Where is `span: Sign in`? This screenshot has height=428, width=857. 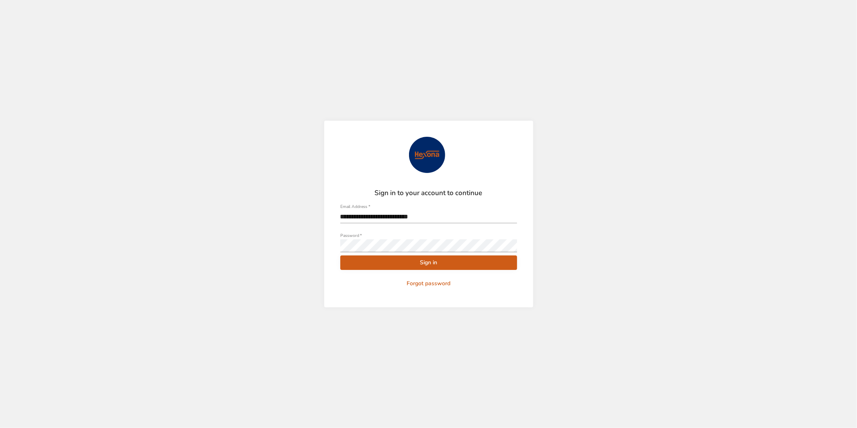
span: Sign in is located at coordinates (429, 262).